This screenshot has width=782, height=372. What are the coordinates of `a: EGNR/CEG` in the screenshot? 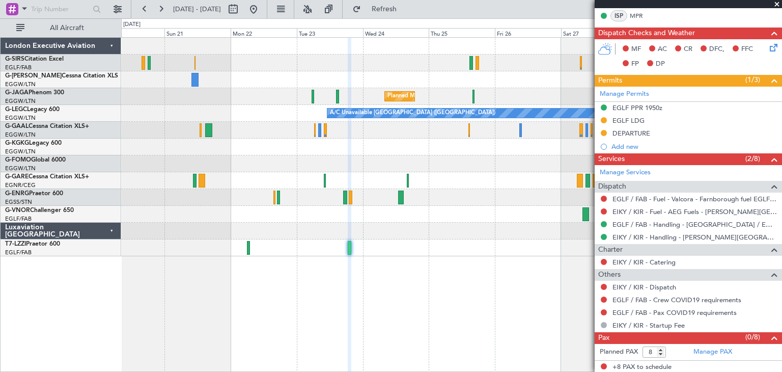 It's located at (20, 185).